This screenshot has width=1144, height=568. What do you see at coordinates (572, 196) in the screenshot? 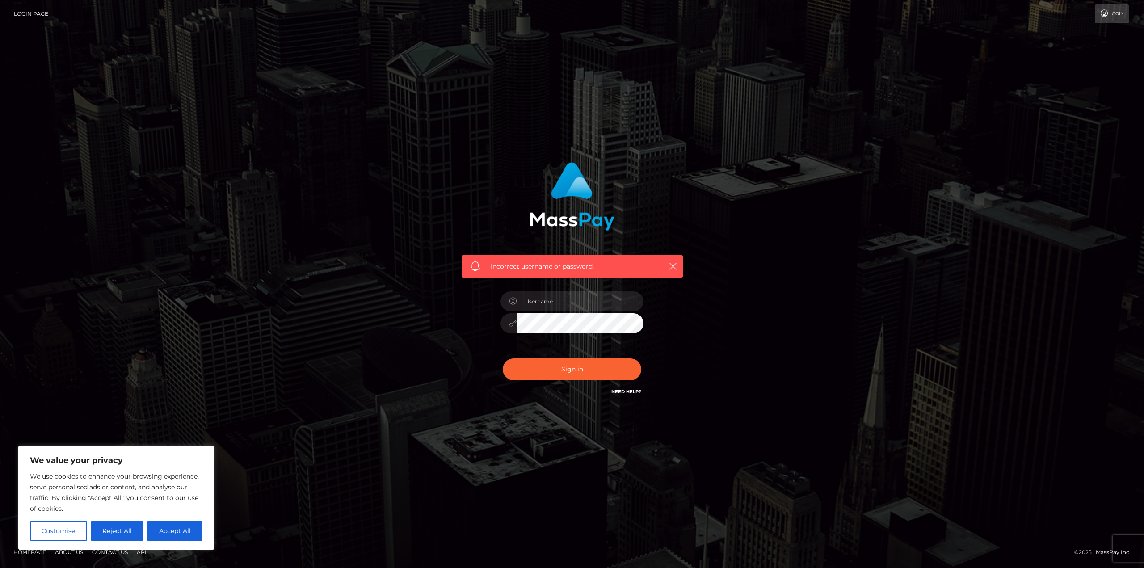
I see `img: MassPay Login` at bounding box center [572, 196].